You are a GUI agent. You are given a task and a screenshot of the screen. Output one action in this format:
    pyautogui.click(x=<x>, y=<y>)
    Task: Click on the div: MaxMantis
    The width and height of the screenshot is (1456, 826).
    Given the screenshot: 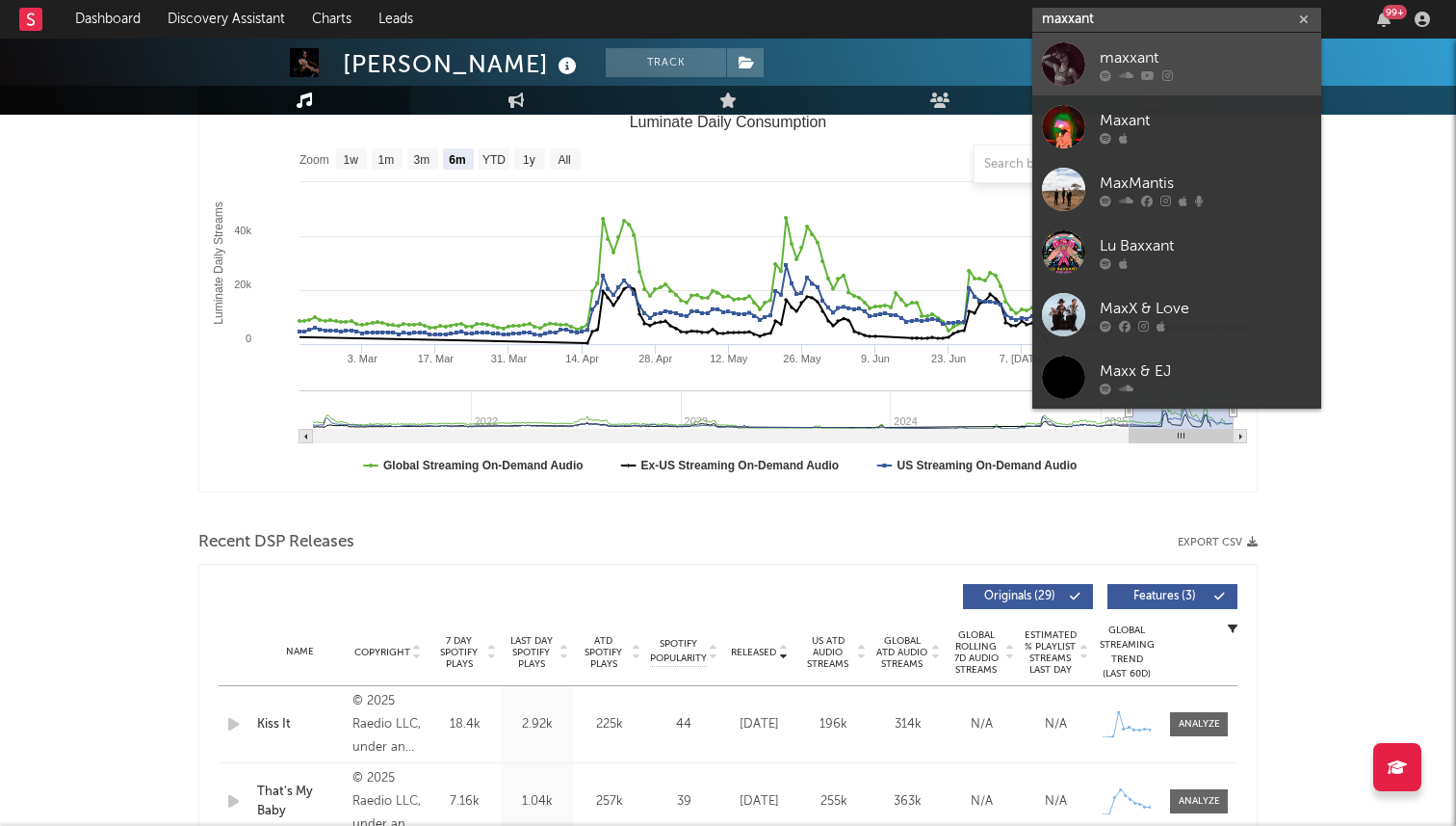 What is the action you would take?
    pyautogui.click(x=1206, y=183)
    